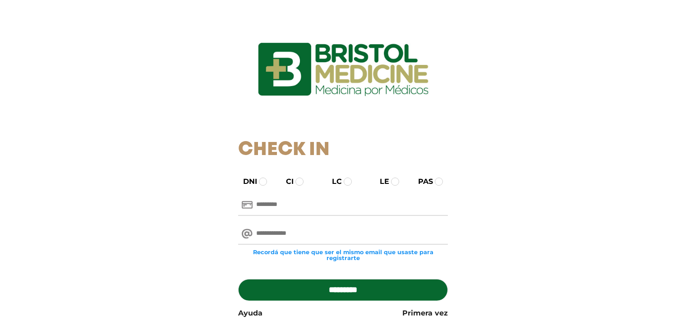  What do you see at coordinates (343, 150) in the screenshot?
I see `h1: Check In` at bounding box center [343, 150].